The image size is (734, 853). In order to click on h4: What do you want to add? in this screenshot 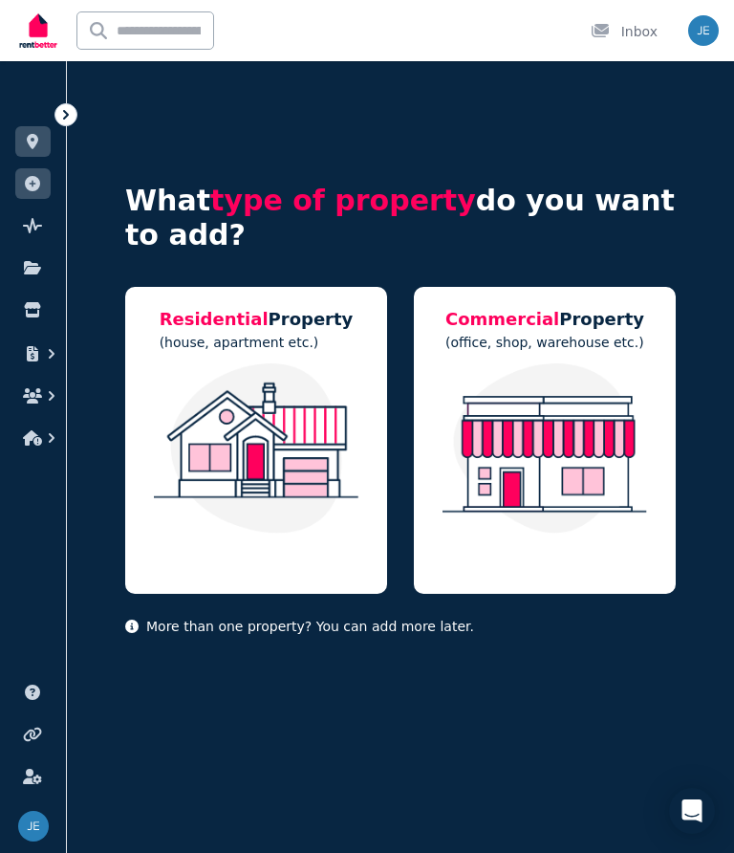, I will do `click(401, 218)`.